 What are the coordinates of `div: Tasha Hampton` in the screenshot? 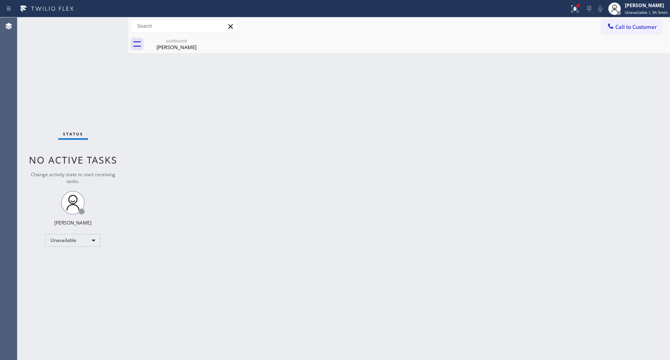 It's located at (176, 44).